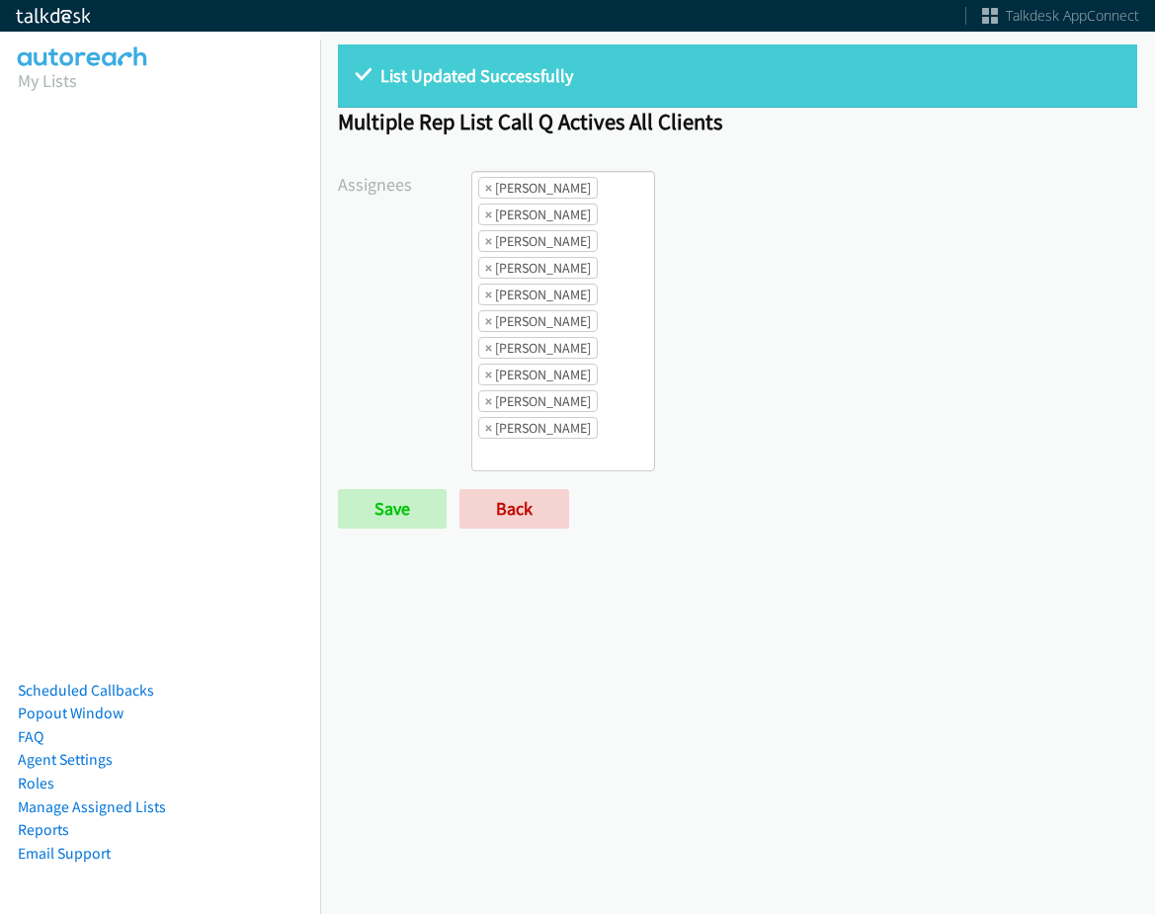  Describe the element at coordinates (64, 853) in the screenshot. I see `a: Email Support` at that location.